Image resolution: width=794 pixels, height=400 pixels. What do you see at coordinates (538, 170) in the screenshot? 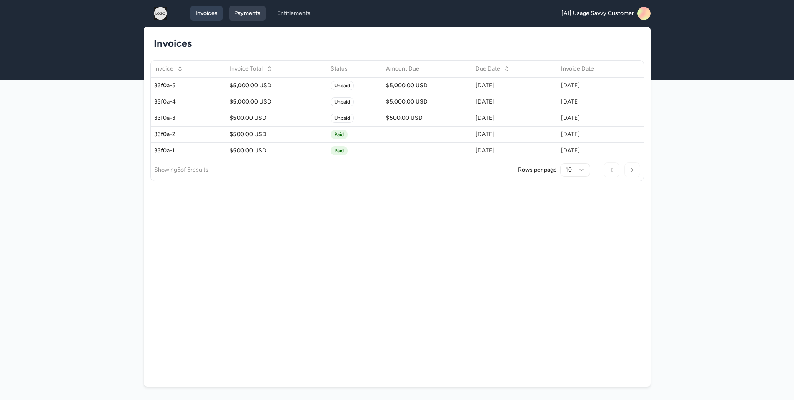
I see `p: Rows per page` at bounding box center [538, 170].